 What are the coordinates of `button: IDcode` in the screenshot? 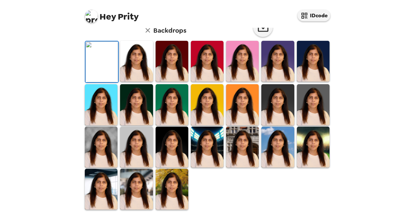 It's located at (314, 15).